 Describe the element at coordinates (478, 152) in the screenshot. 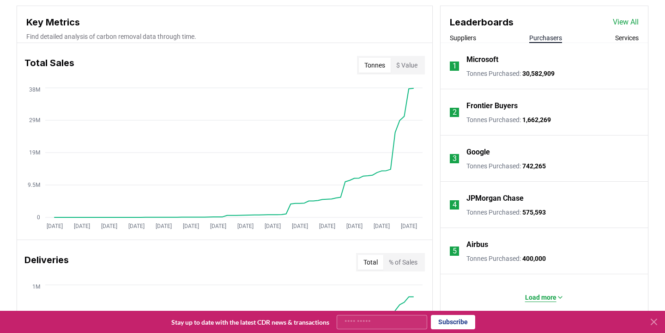

I see `a: Google` at that location.